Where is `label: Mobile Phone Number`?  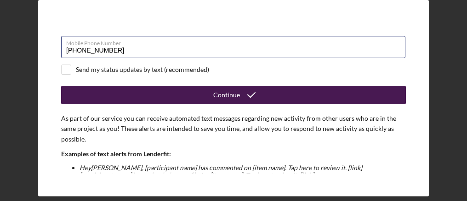 label: Mobile Phone Number is located at coordinates (236, 41).